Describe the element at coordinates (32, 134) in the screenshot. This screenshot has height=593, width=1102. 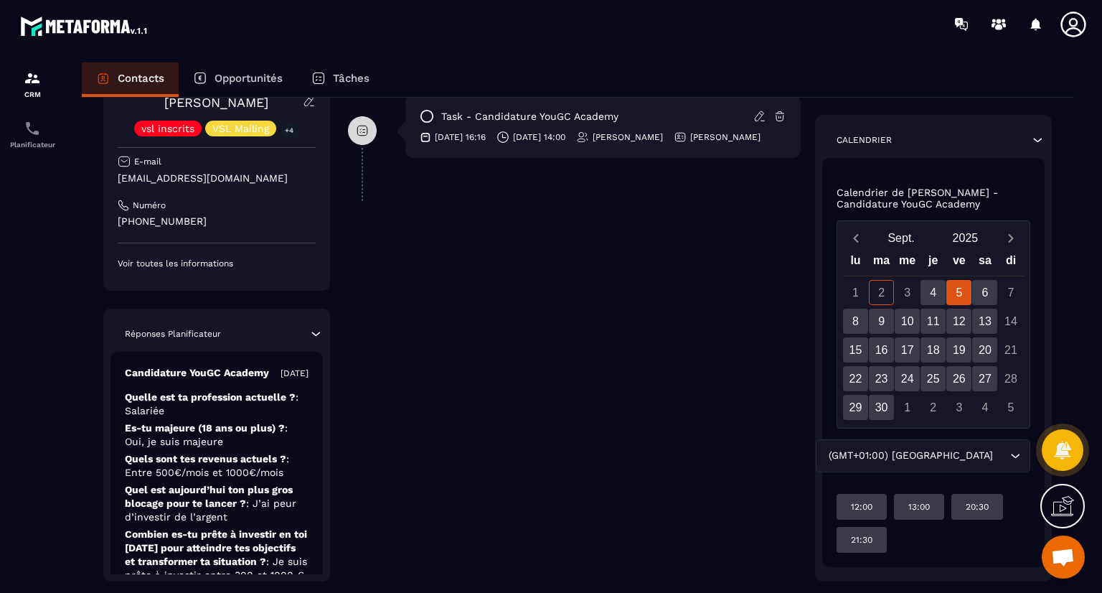
I see `a: schedulerschedulerPlanificateur` at that location.